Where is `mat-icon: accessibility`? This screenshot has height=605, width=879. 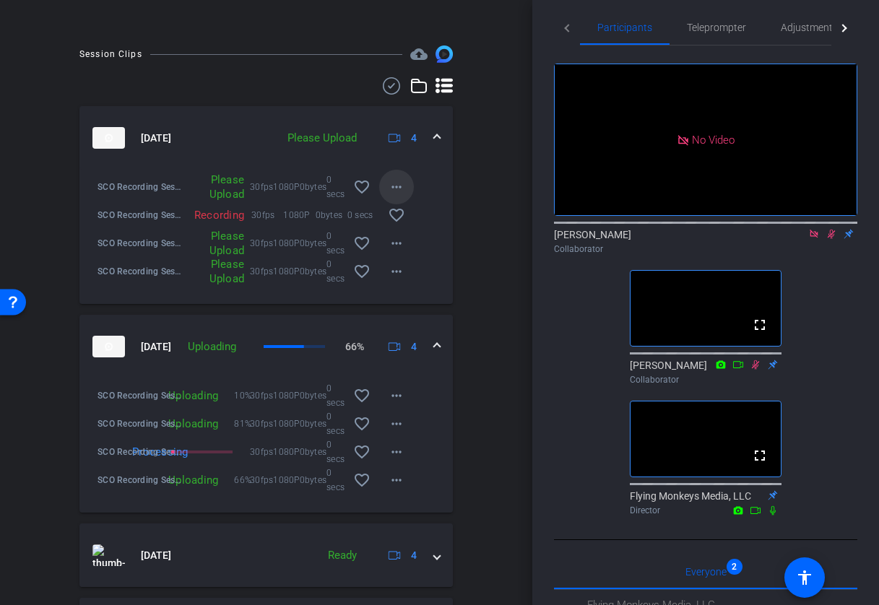 mat-icon: accessibility is located at coordinates (805, 578).